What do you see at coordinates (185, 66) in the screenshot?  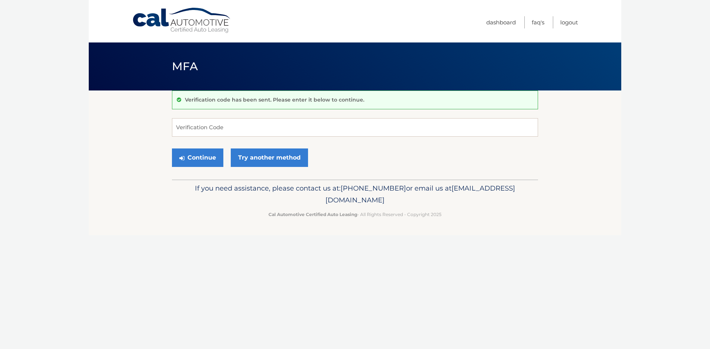 I see `span: MFA` at bounding box center [185, 66].